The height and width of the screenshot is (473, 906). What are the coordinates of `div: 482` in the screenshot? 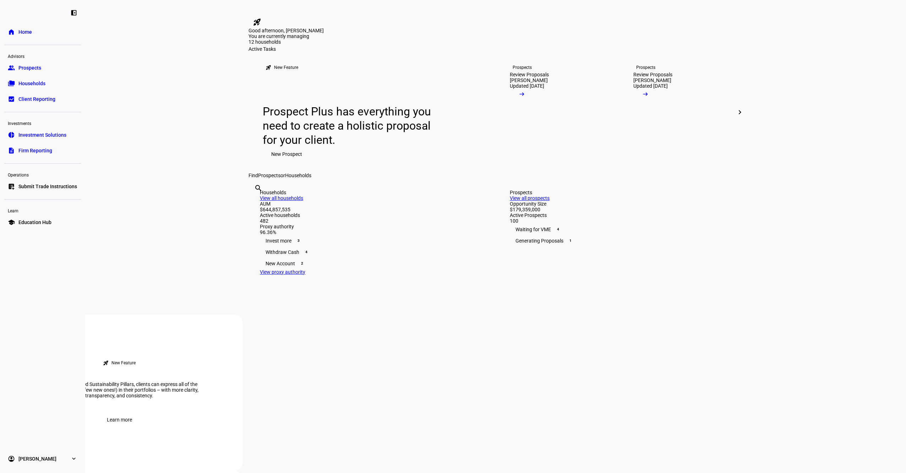 It's located at (371, 221).